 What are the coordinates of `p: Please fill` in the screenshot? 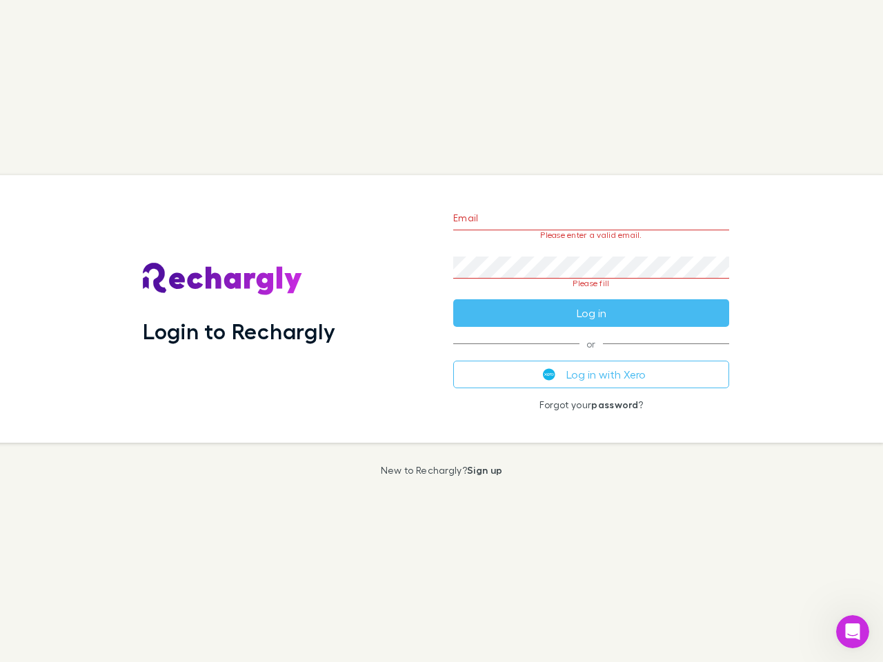 It's located at (591, 284).